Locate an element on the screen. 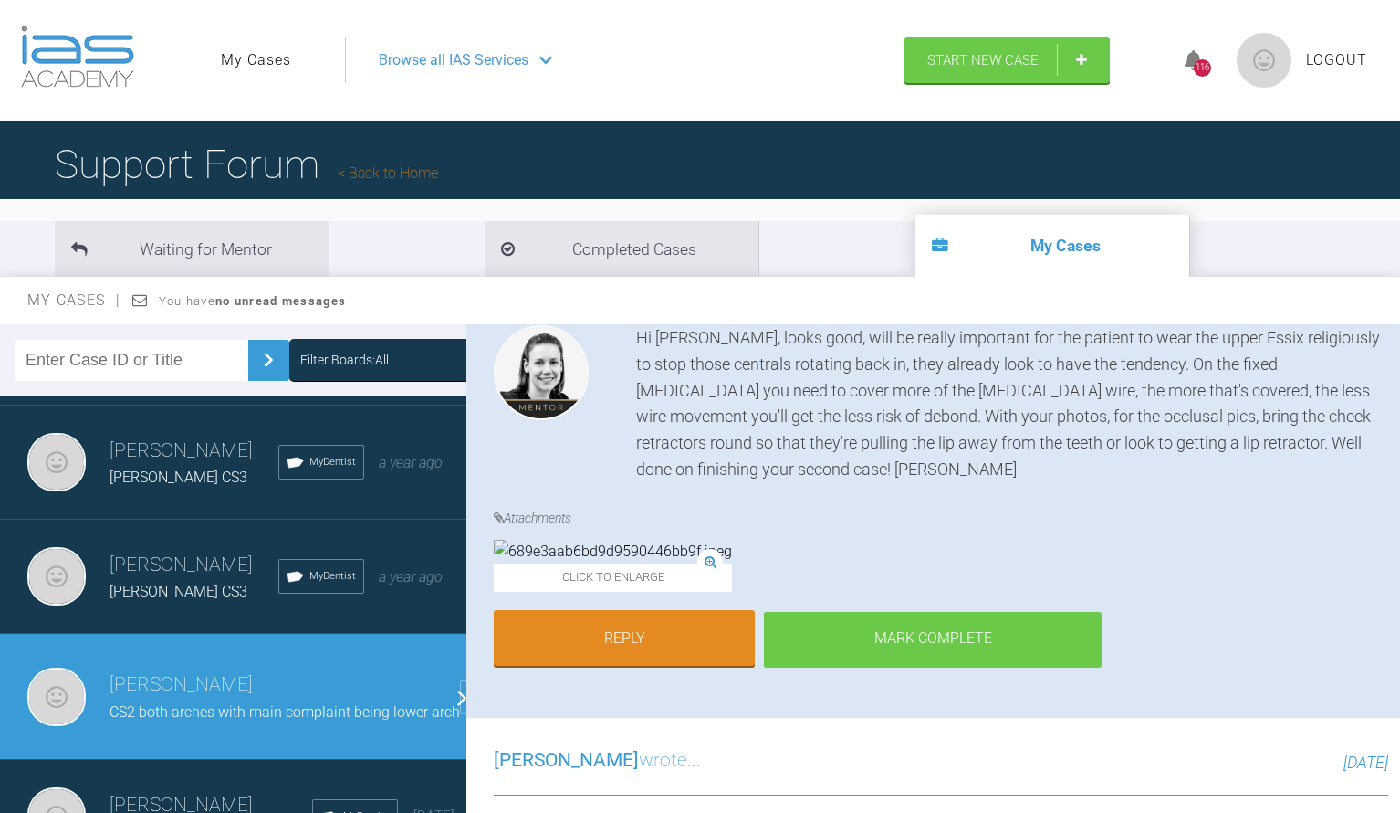 This screenshot has width=1400, height=813. h1: Support Forum is located at coordinates (246, 164).